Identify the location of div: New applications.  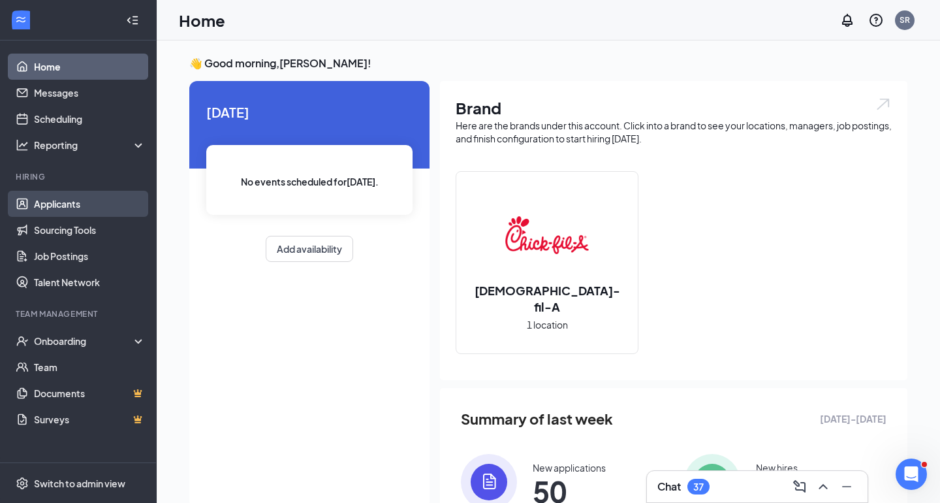
(569, 467).